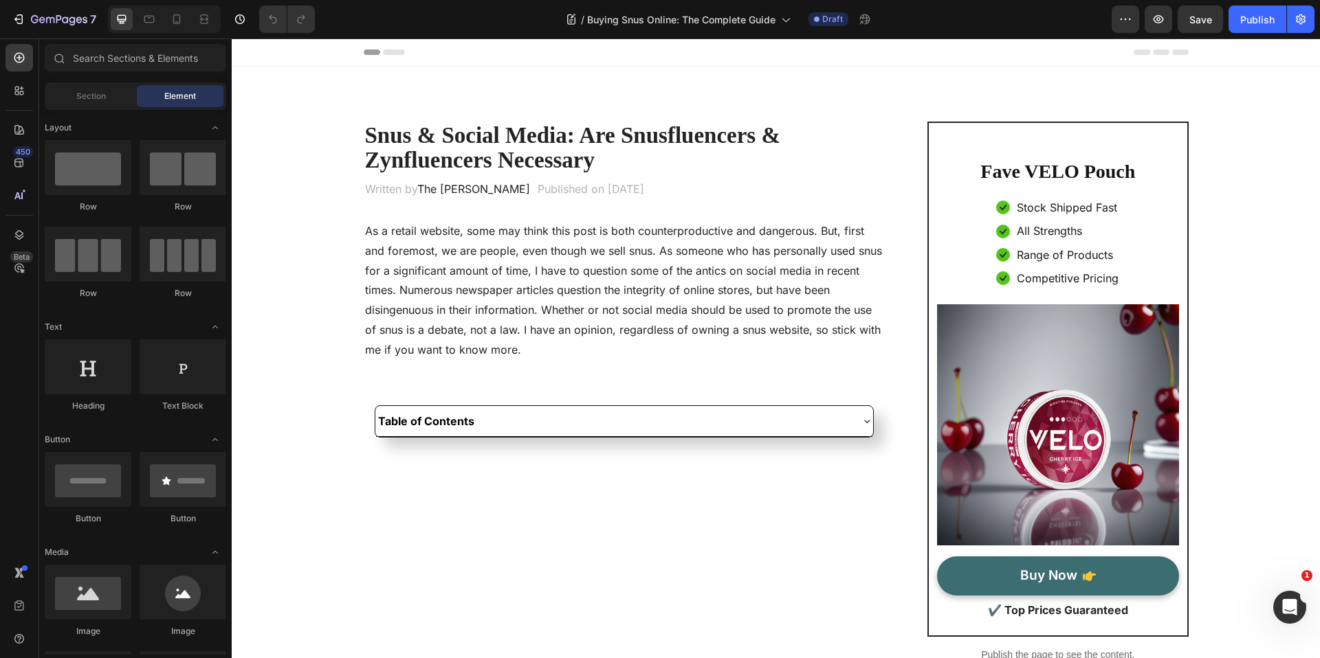 This screenshot has width=1320, height=658. Describe the element at coordinates (341, 109) in the screenshot. I see `strong: Snus & Social Media: Are Snusfluencers & Zynfluencers Necessary` at that location.